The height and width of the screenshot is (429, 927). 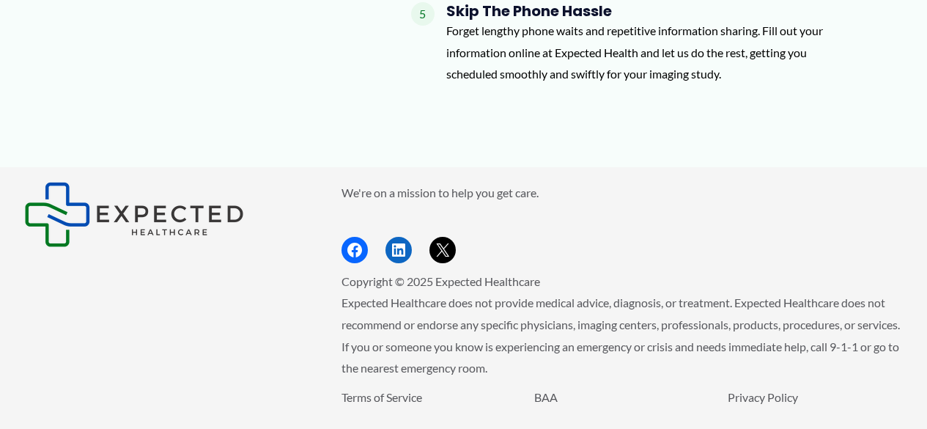 I want to click on img: Expected Healthcare Logo - side, dark font, small, so click(x=134, y=214).